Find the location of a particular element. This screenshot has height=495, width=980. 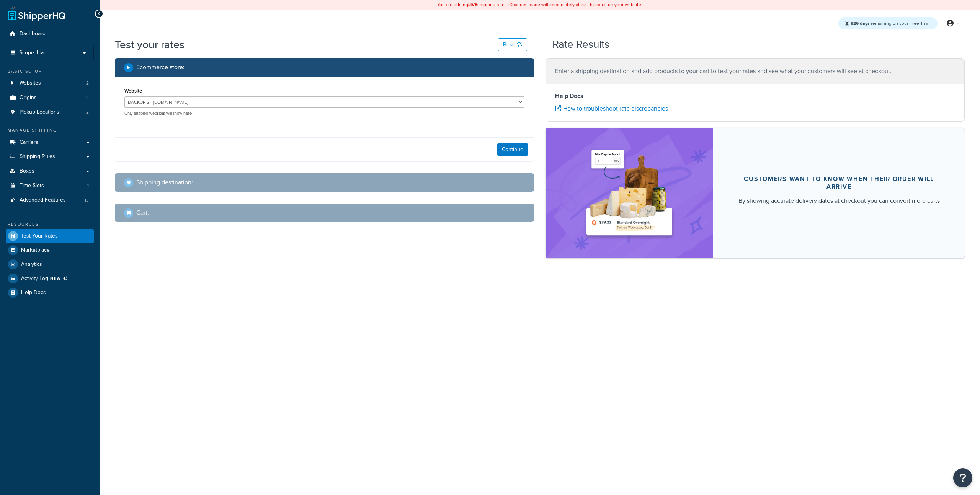

li: Time Slots is located at coordinates (50, 186).